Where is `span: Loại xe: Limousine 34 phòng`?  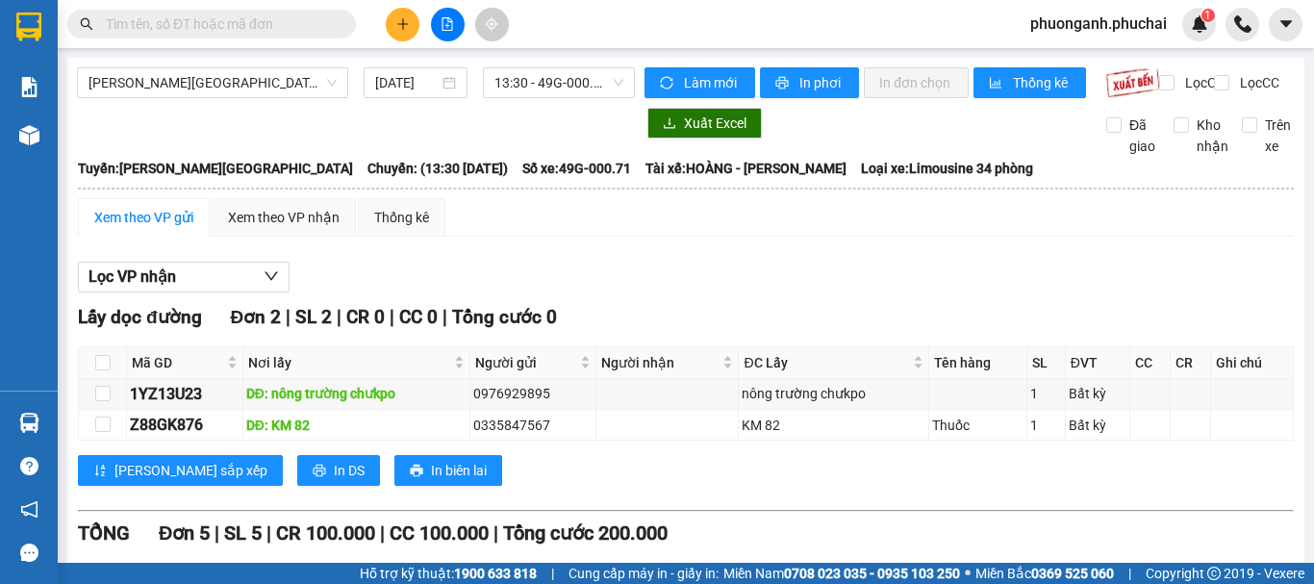
span: Loại xe: Limousine 34 phòng is located at coordinates (946, 168).